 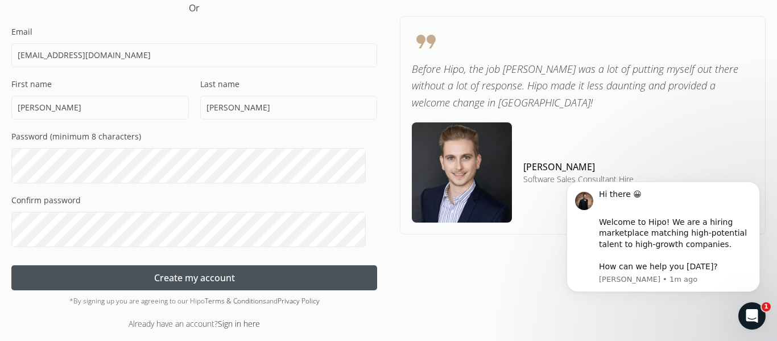 What do you see at coordinates (126, 32) in the screenshot?
I see `div: Hi there 😀 ​` at bounding box center [126, 32].